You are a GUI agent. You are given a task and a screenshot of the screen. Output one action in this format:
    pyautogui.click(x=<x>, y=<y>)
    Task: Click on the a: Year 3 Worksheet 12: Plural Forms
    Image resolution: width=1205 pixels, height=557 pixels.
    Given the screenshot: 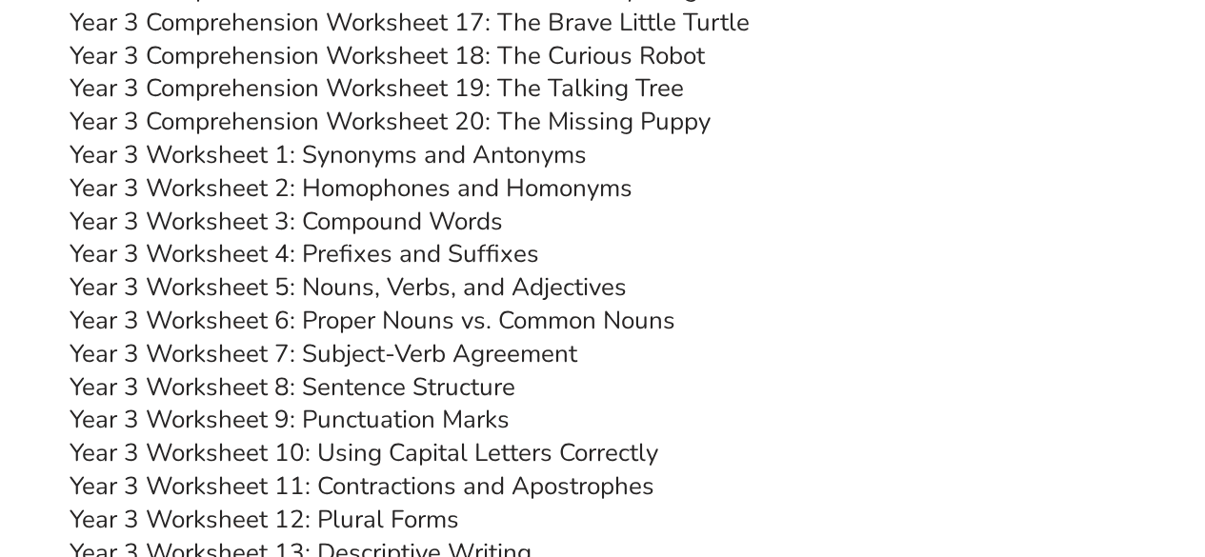 What is the action you would take?
    pyautogui.click(x=264, y=519)
    